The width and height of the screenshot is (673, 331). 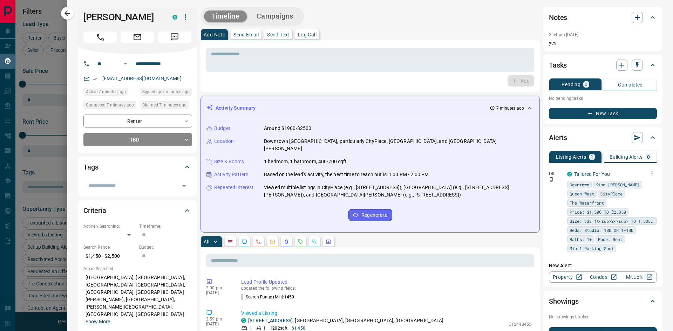 I want to click on h2: Showings, so click(x=563, y=301).